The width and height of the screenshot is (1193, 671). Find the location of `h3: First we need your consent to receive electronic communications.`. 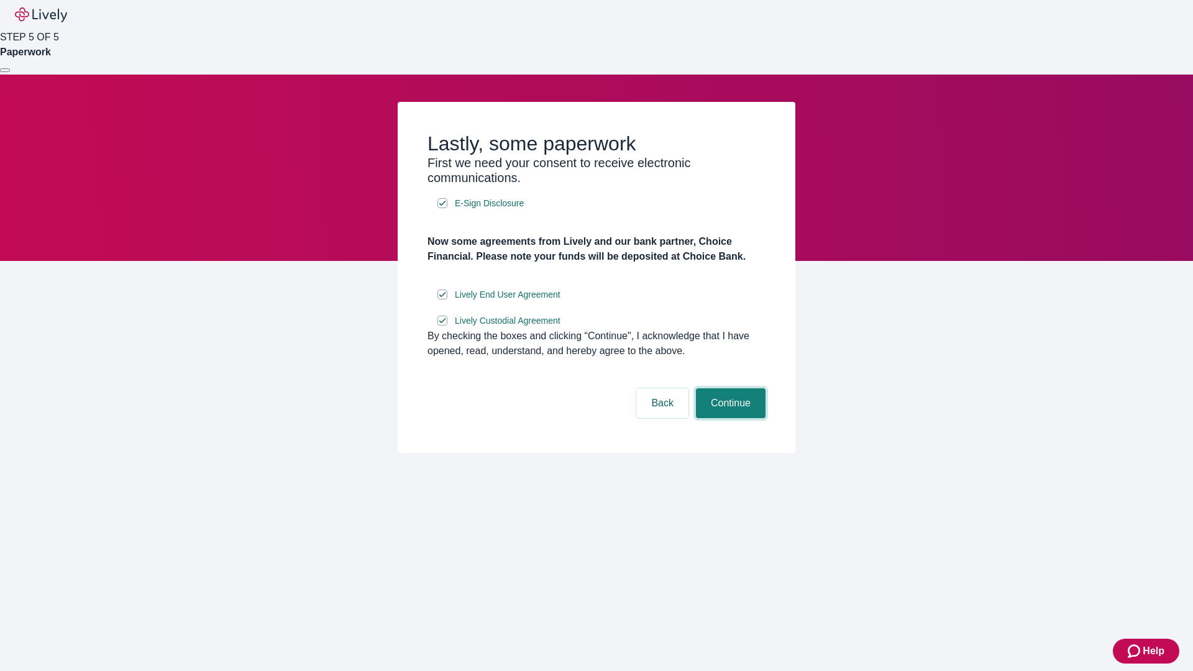

h3: First we need your consent to receive electronic communications. is located at coordinates (597, 170).